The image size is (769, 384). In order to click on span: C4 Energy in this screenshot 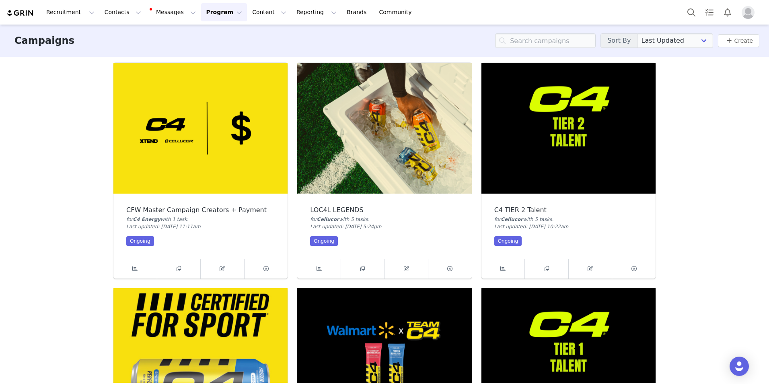, I will do `click(147, 219)`.